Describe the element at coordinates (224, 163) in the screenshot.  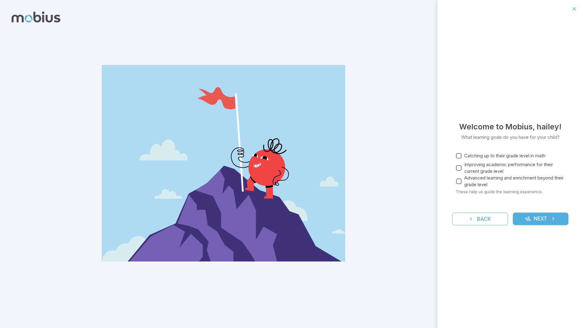
I see `img: parent_2-illustration` at that location.